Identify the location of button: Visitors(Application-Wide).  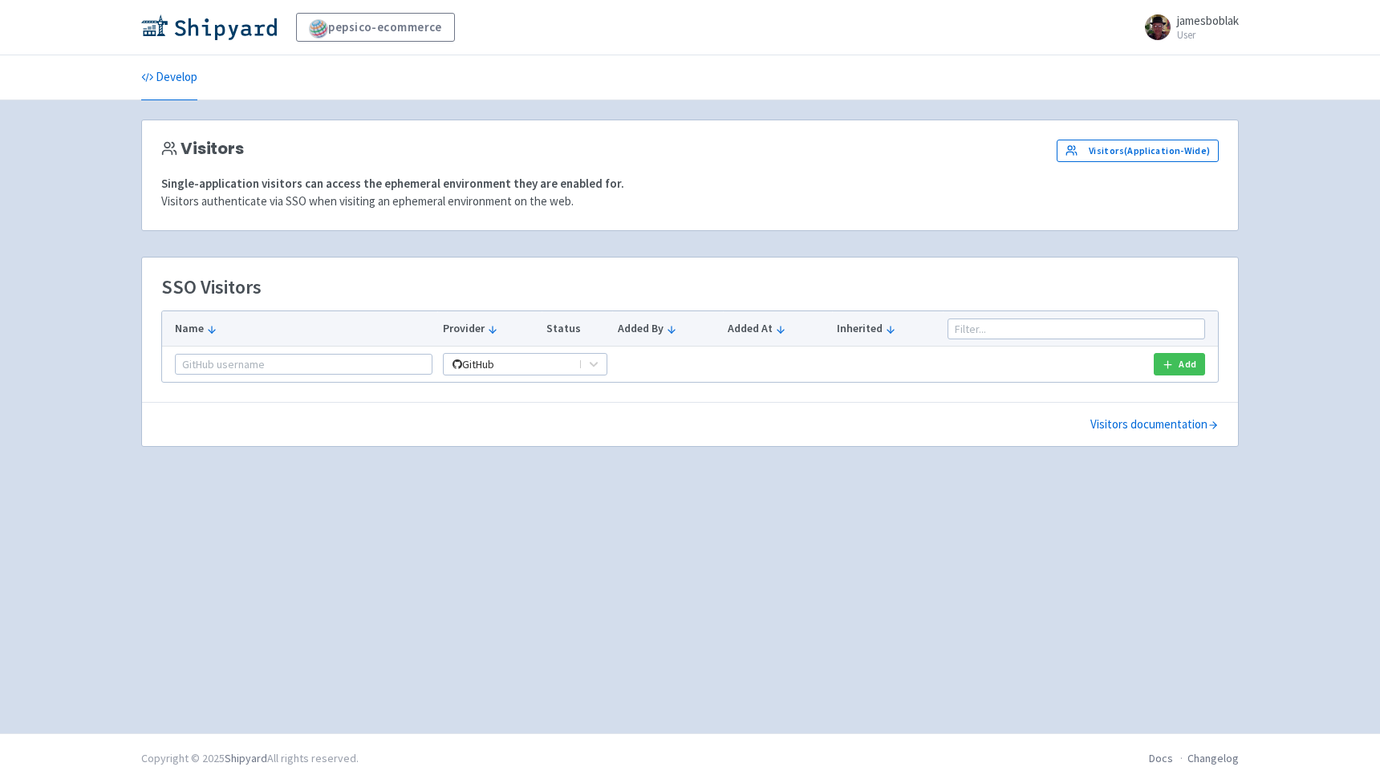
(1138, 151).